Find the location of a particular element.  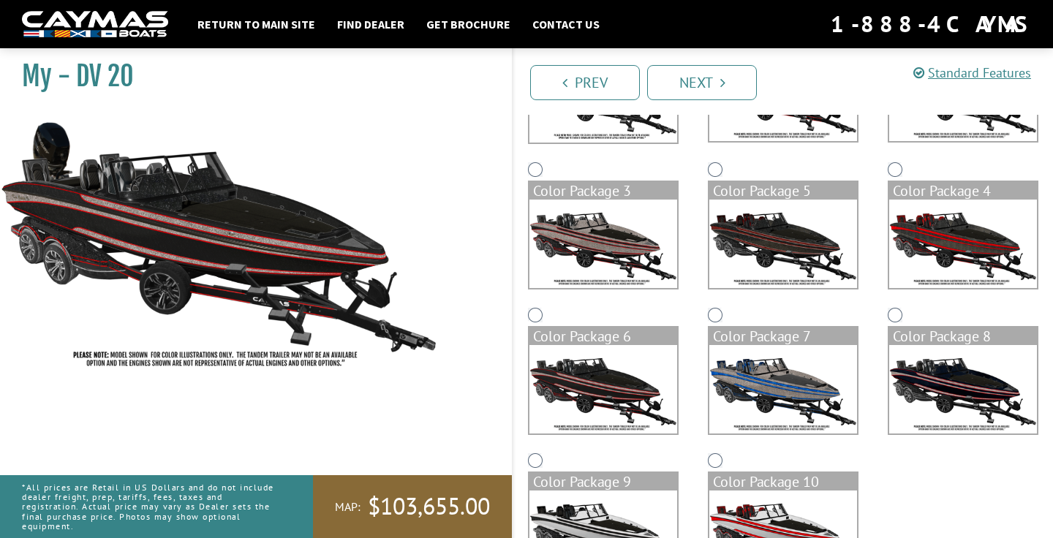

img: color_package_389.png is located at coordinates (963, 389).